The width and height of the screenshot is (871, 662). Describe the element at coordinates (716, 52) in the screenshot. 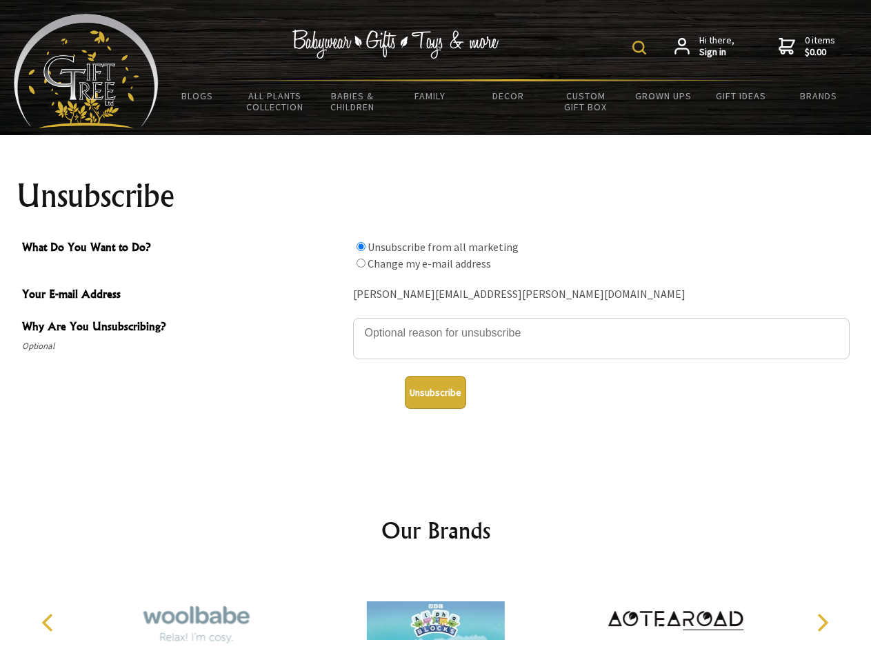

I see `strong: Sign in` at that location.